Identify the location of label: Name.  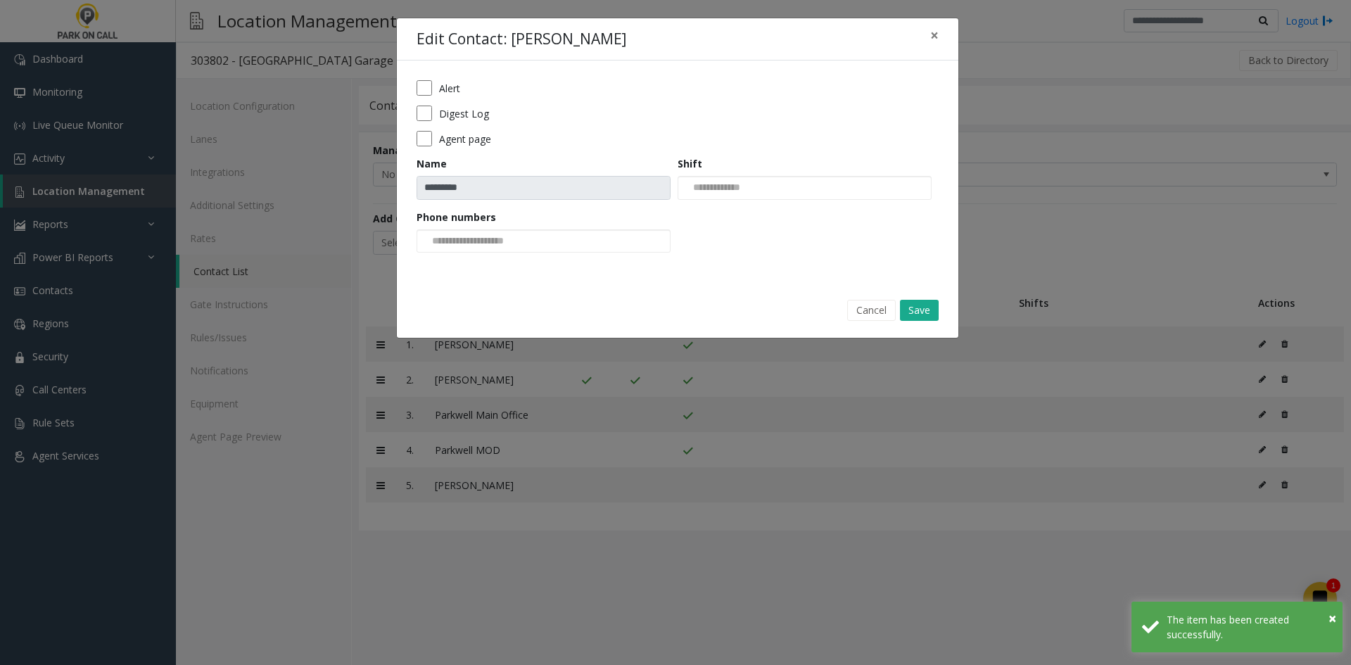
(431, 163).